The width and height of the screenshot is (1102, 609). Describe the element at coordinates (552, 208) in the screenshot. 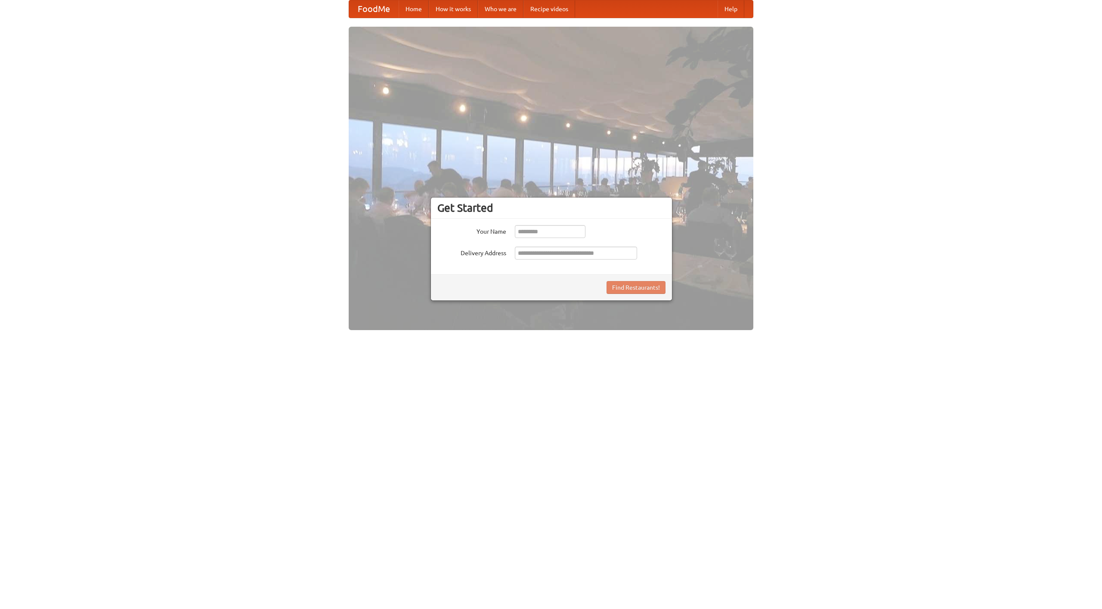

I see `h3: Get Started` at that location.